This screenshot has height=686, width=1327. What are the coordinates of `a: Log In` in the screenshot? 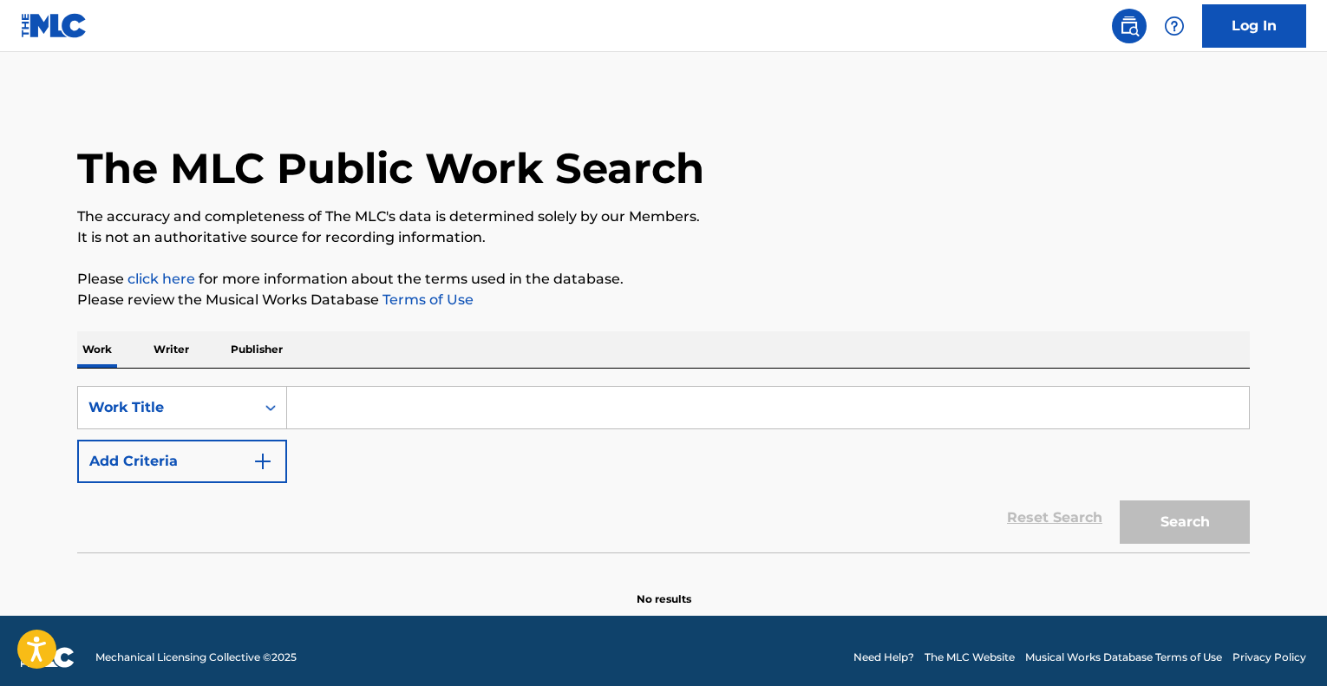 It's located at (1254, 26).